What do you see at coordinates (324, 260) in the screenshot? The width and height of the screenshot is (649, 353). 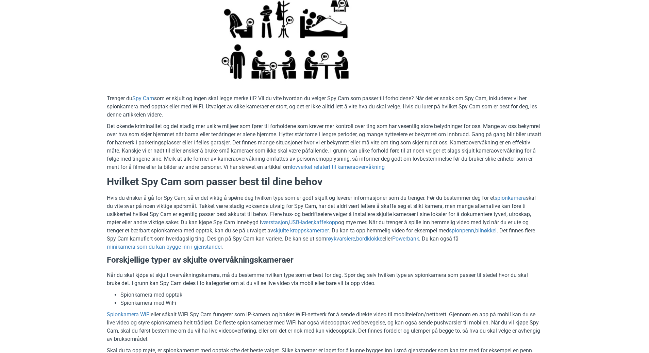 I see `h3: Forskjellige typer av skjulte overvåkningskameraer` at bounding box center [324, 260].